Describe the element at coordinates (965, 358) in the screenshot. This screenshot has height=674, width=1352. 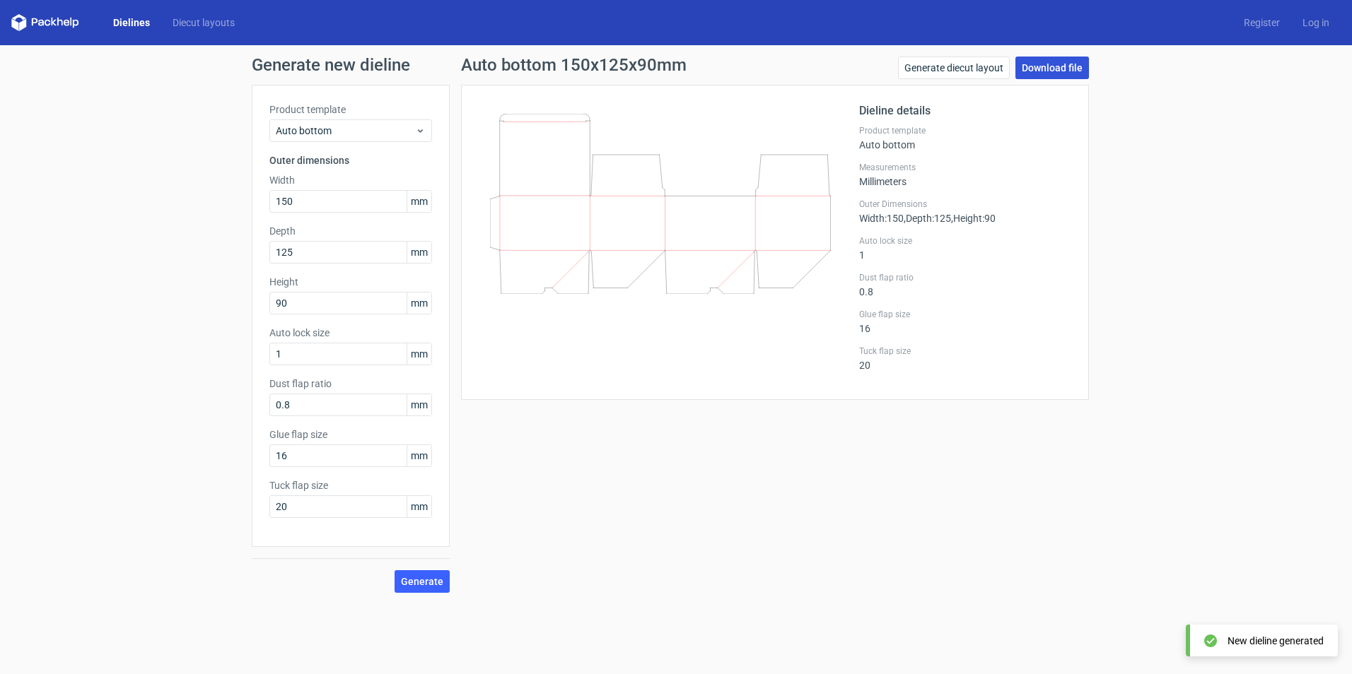
I see `div: 20` at that location.